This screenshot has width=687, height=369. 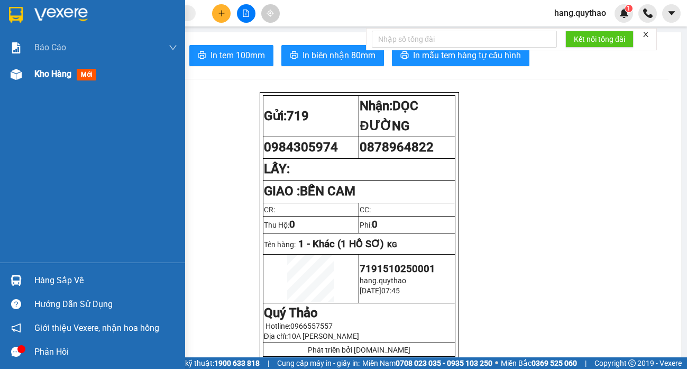 What do you see at coordinates (555, 363) in the screenshot?
I see `strong: 0369 525 060` at bounding box center [555, 363].